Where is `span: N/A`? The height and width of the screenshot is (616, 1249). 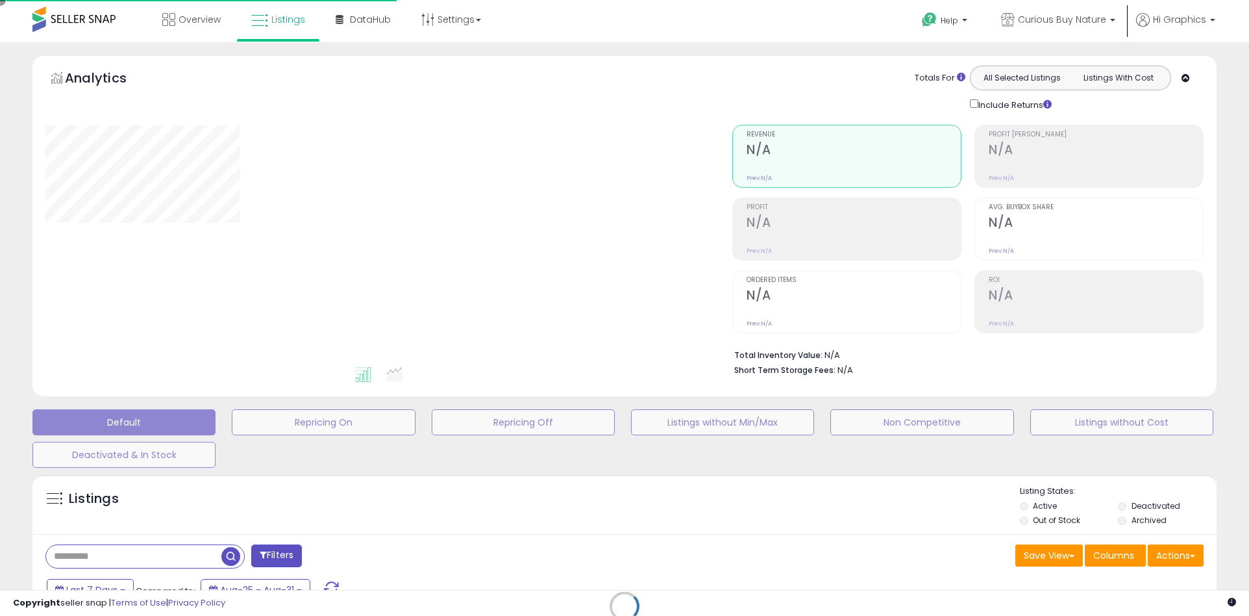
span: N/A is located at coordinates (845, 369).